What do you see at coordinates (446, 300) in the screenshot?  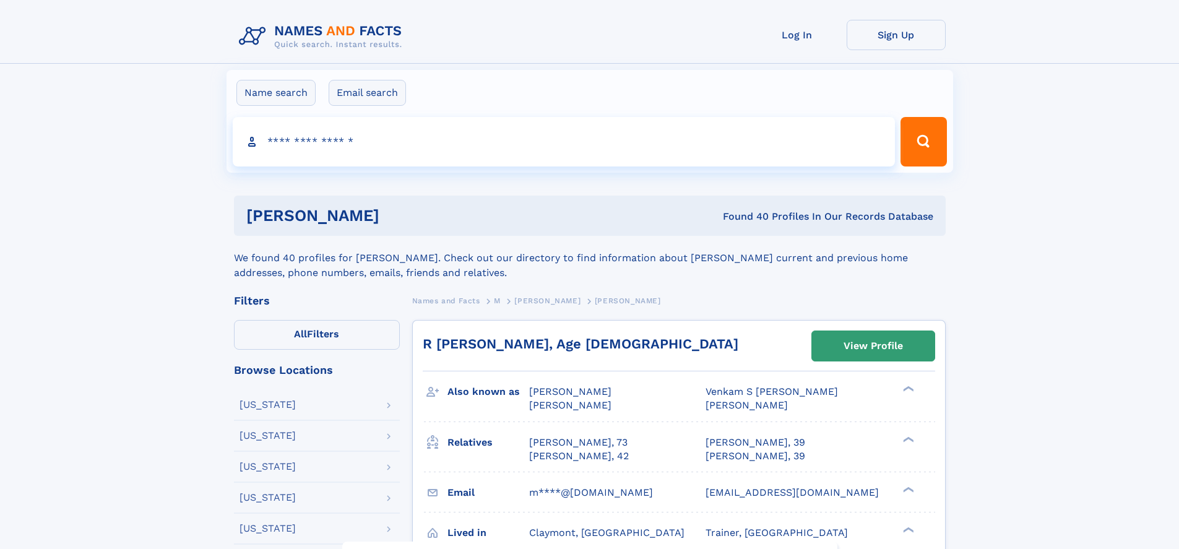 I see `a: Names and Facts` at bounding box center [446, 300].